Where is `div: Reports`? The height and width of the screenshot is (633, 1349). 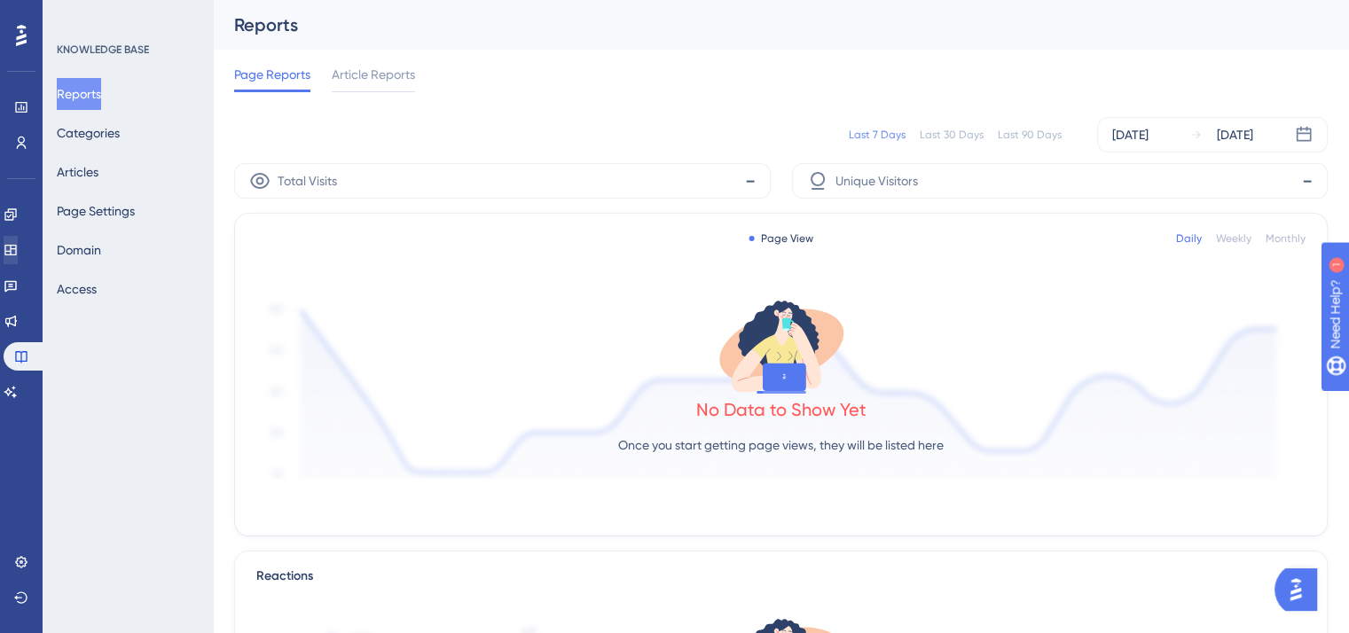 div: Reports is located at coordinates (758, 25).